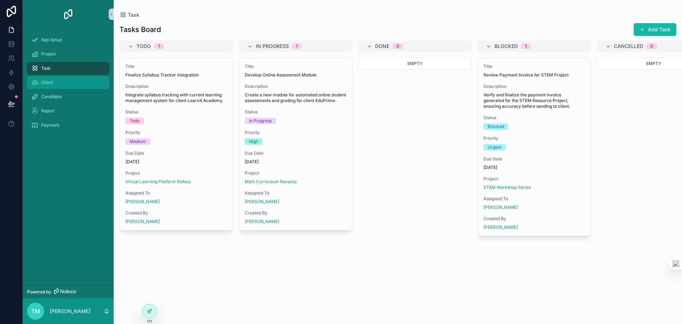 The height and width of the screenshot is (324, 682). What do you see at coordinates (507, 187) in the screenshot?
I see `span: STEM Workshop Series` at bounding box center [507, 187].